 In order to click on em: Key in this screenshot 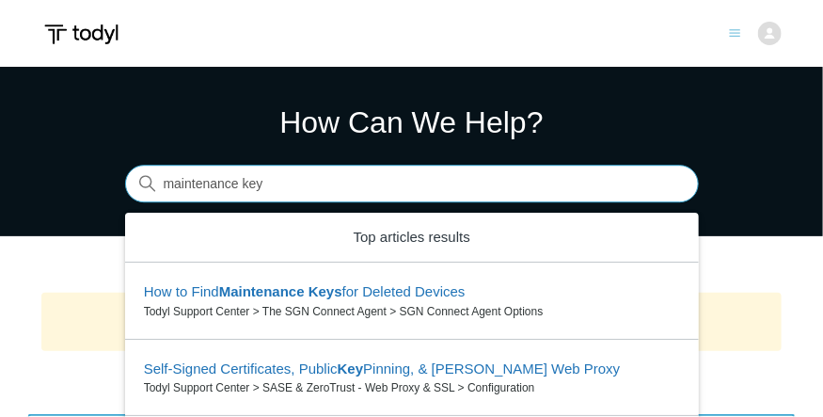, I will do `click(351, 368)`.